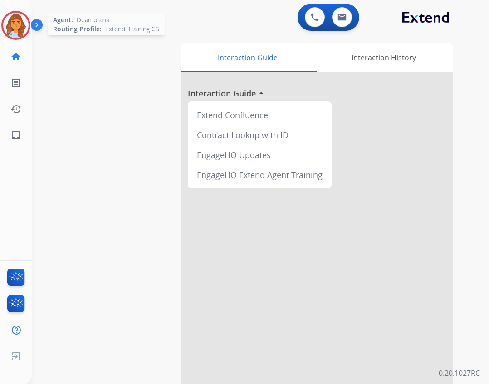 This screenshot has height=384, width=489. What do you see at coordinates (16, 25) in the screenshot?
I see `img: avatar` at bounding box center [16, 25].